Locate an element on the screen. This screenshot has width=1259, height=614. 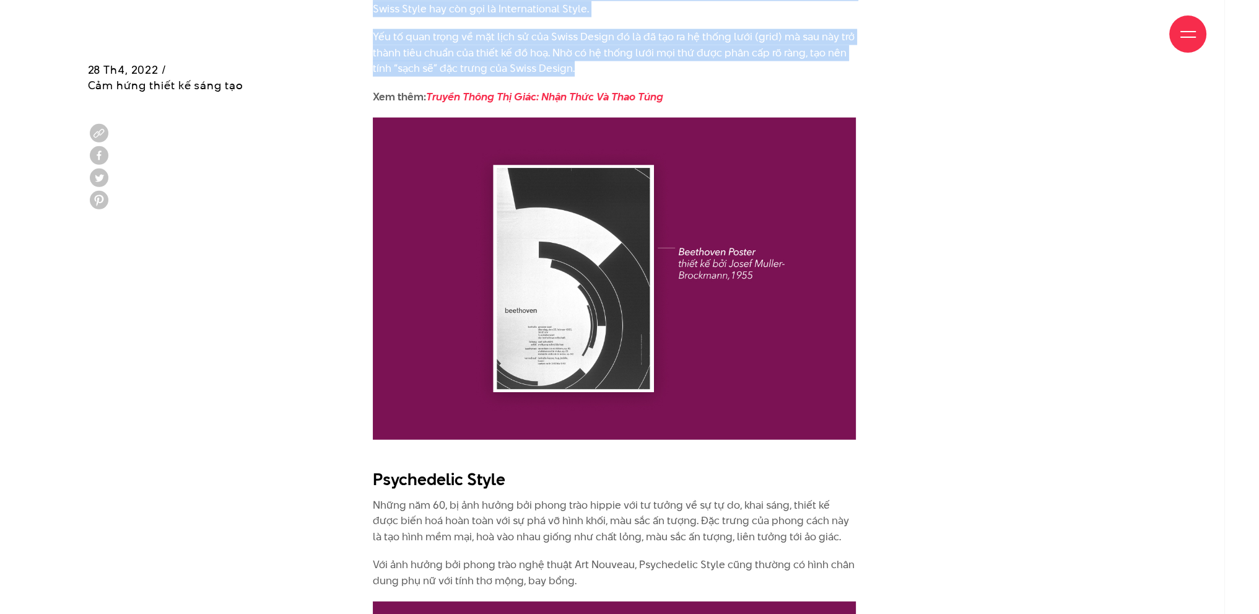
img: lich su do hoa is located at coordinates (615, 279).